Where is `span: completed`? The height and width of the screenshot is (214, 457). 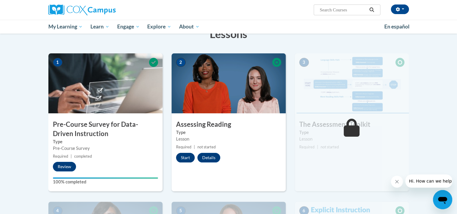
span: completed is located at coordinates (83, 156).